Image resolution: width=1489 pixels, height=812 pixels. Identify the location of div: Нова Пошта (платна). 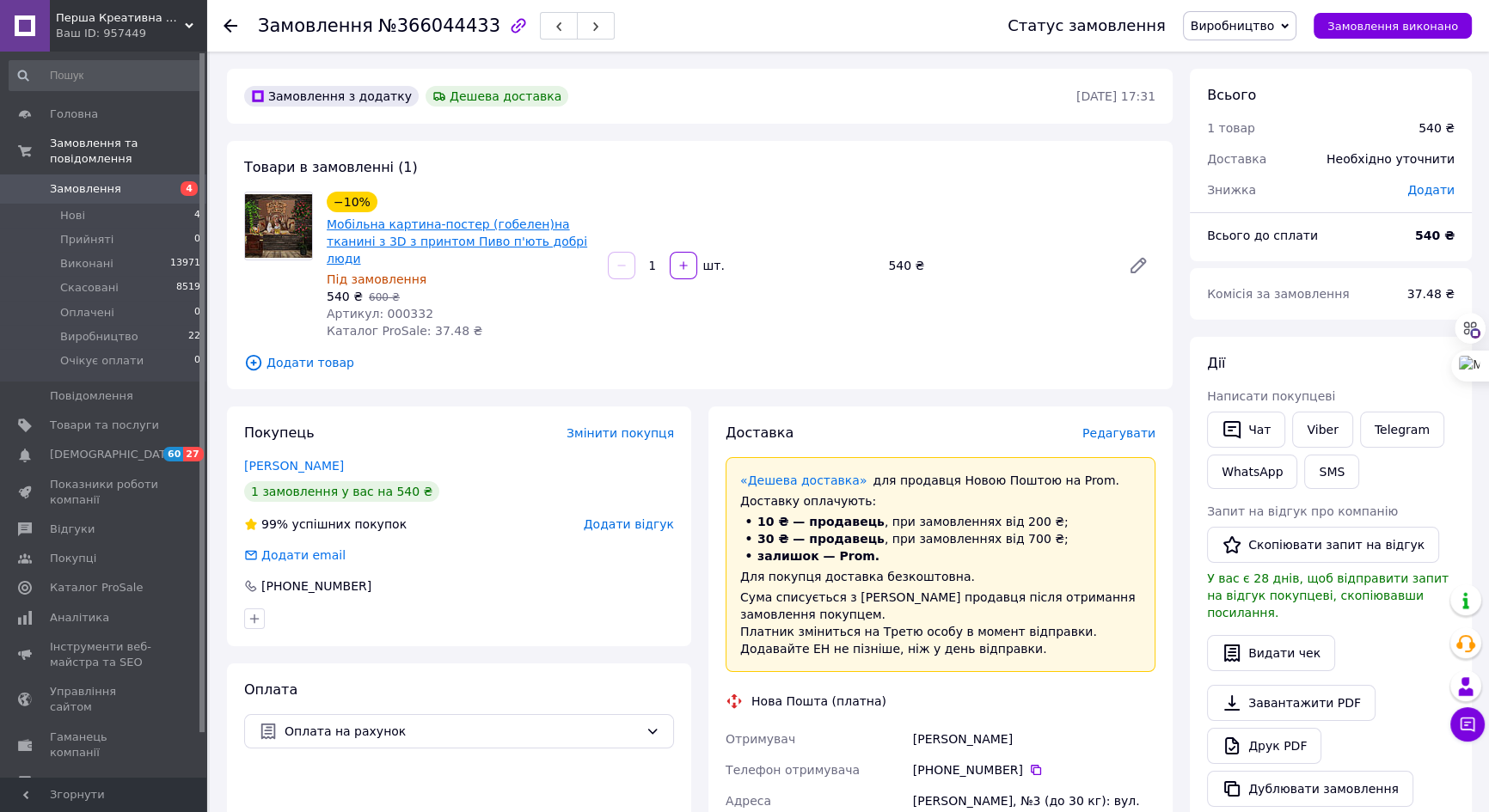
(818, 701).